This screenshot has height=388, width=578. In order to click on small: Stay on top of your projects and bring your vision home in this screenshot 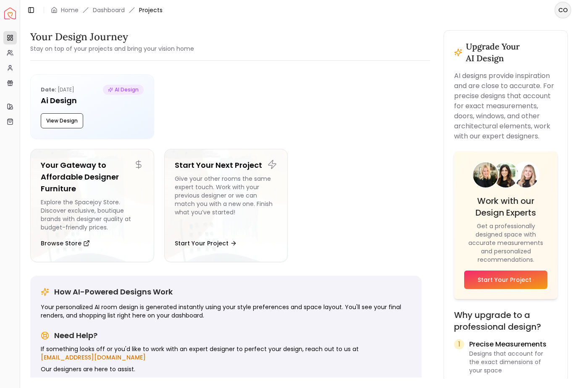, I will do `click(112, 49)`.